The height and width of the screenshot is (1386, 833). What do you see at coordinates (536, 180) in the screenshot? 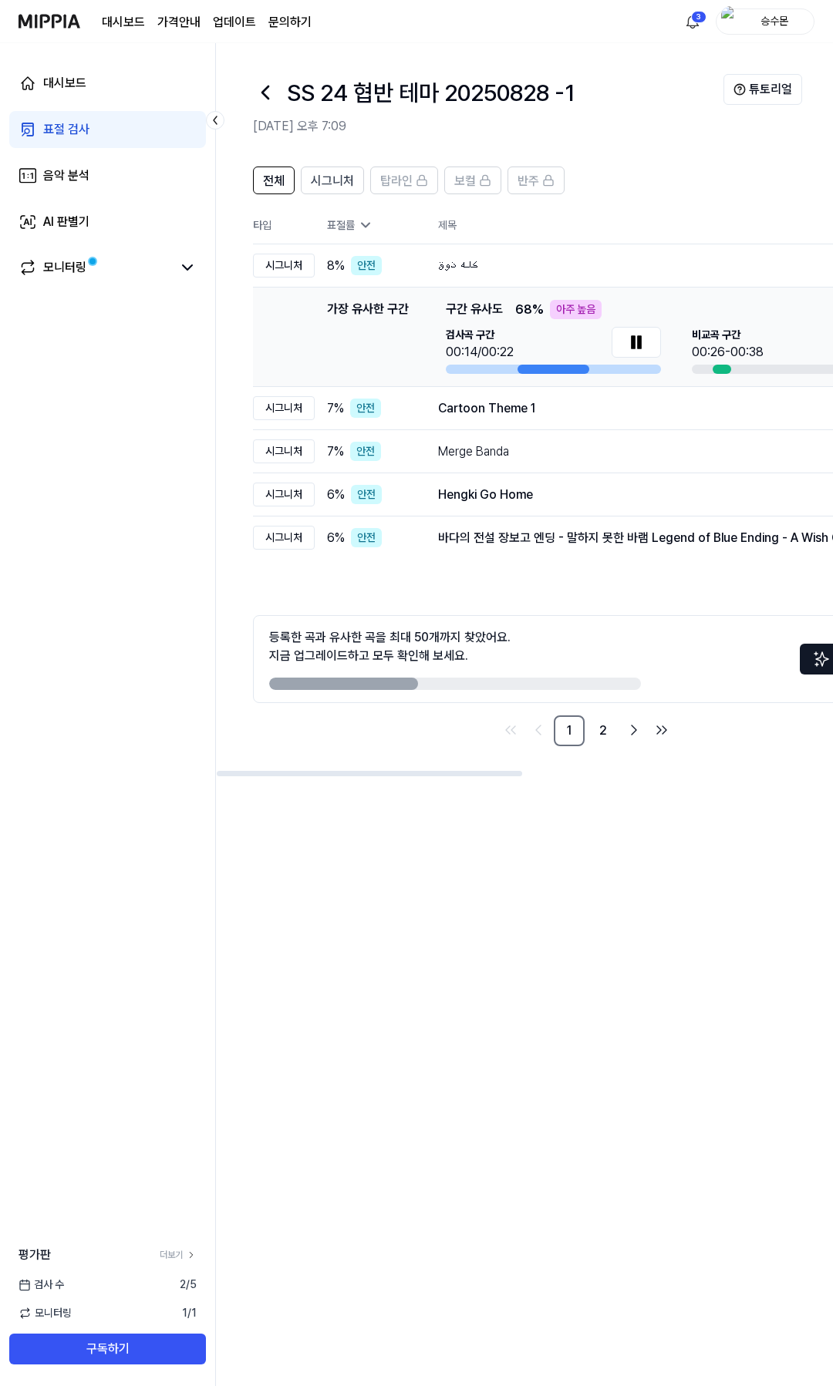
I see `button: 반주` at bounding box center [536, 180].